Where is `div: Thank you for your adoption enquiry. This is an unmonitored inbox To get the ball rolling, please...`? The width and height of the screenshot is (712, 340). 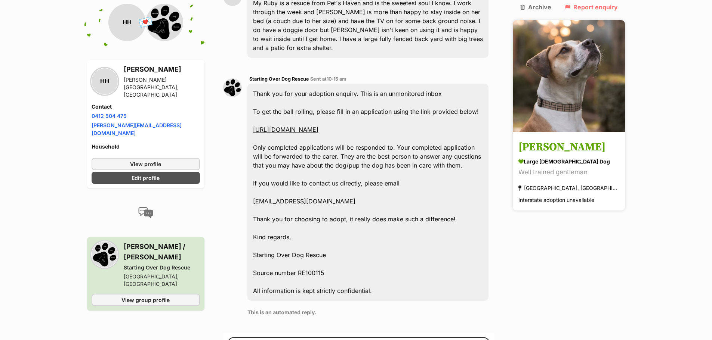 div: Thank you for your adoption enquiry. This is an unmonitored inbox To get the ball rolling, please... is located at coordinates (368, 192).